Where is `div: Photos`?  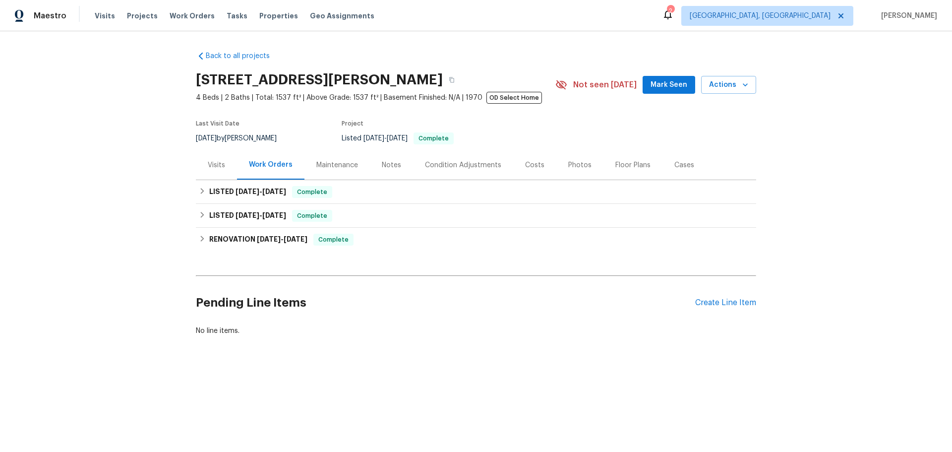 div: Photos is located at coordinates (579, 165).